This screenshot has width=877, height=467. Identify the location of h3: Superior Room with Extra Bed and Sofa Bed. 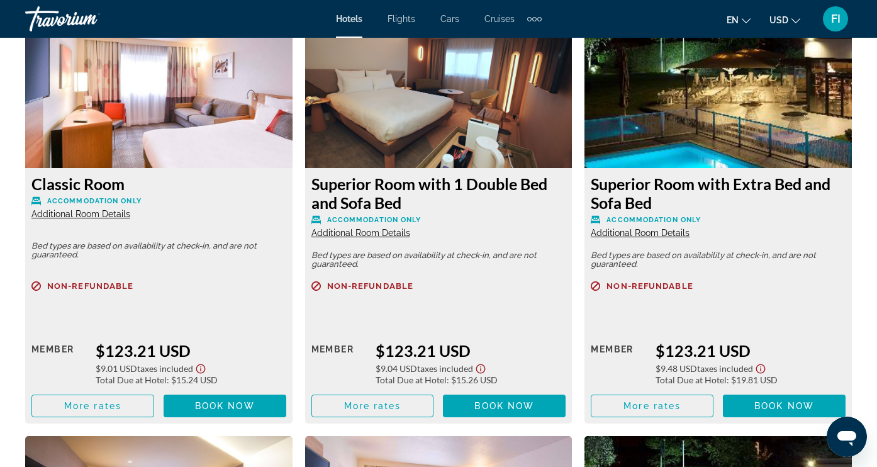
(718, 193).